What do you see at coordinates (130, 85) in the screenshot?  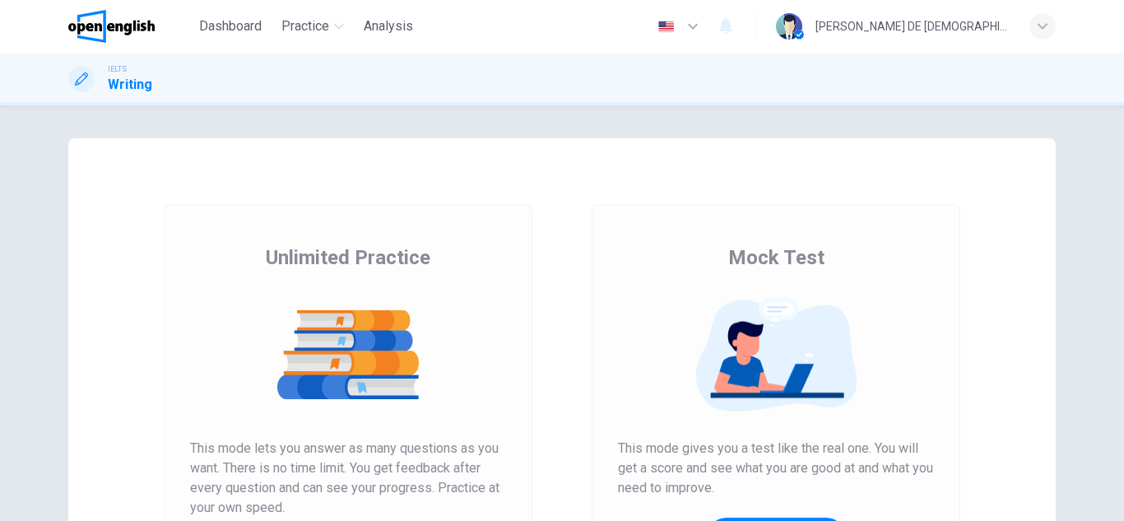 I see `h1: Writing` at bounding box center [130, 85].